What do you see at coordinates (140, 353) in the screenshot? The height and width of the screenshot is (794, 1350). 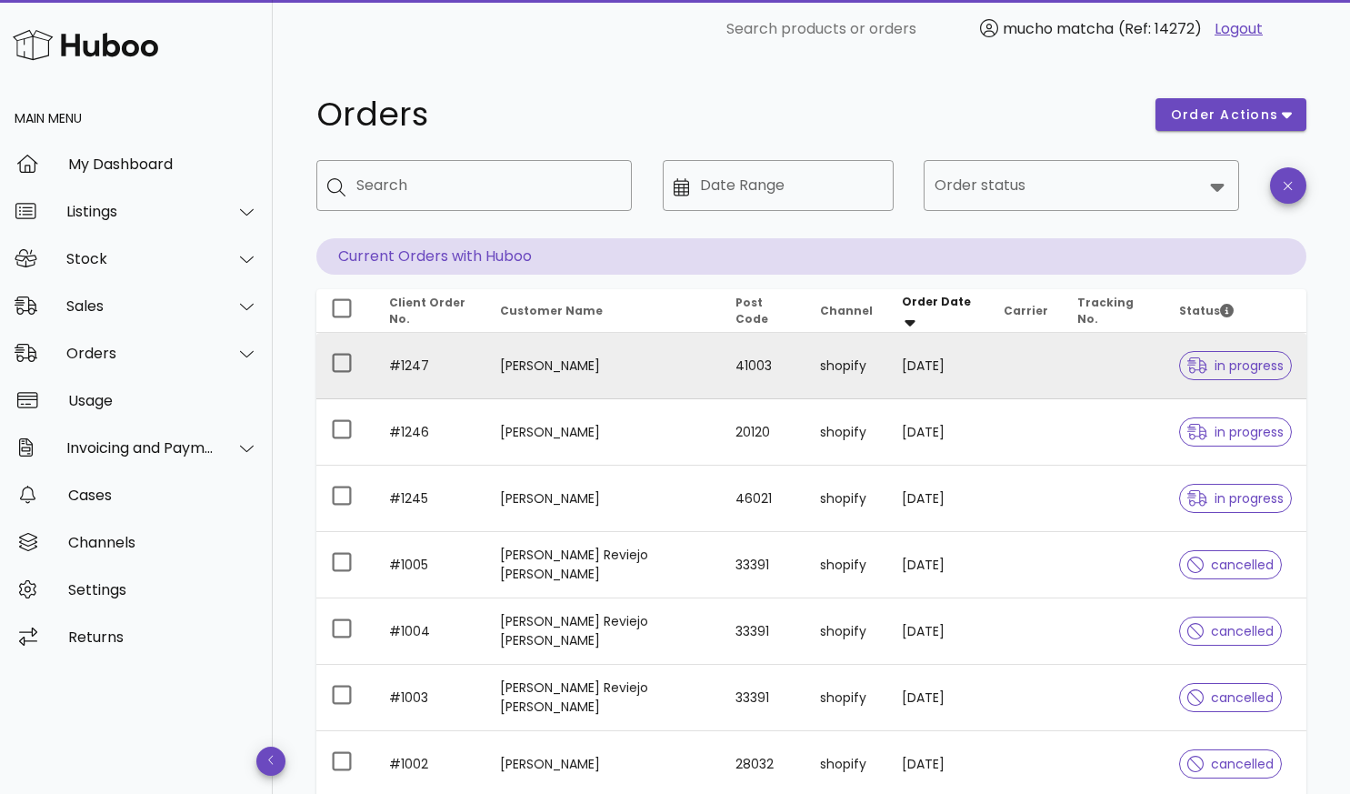 I see `div: Orders` at bounding box center [140, 353].